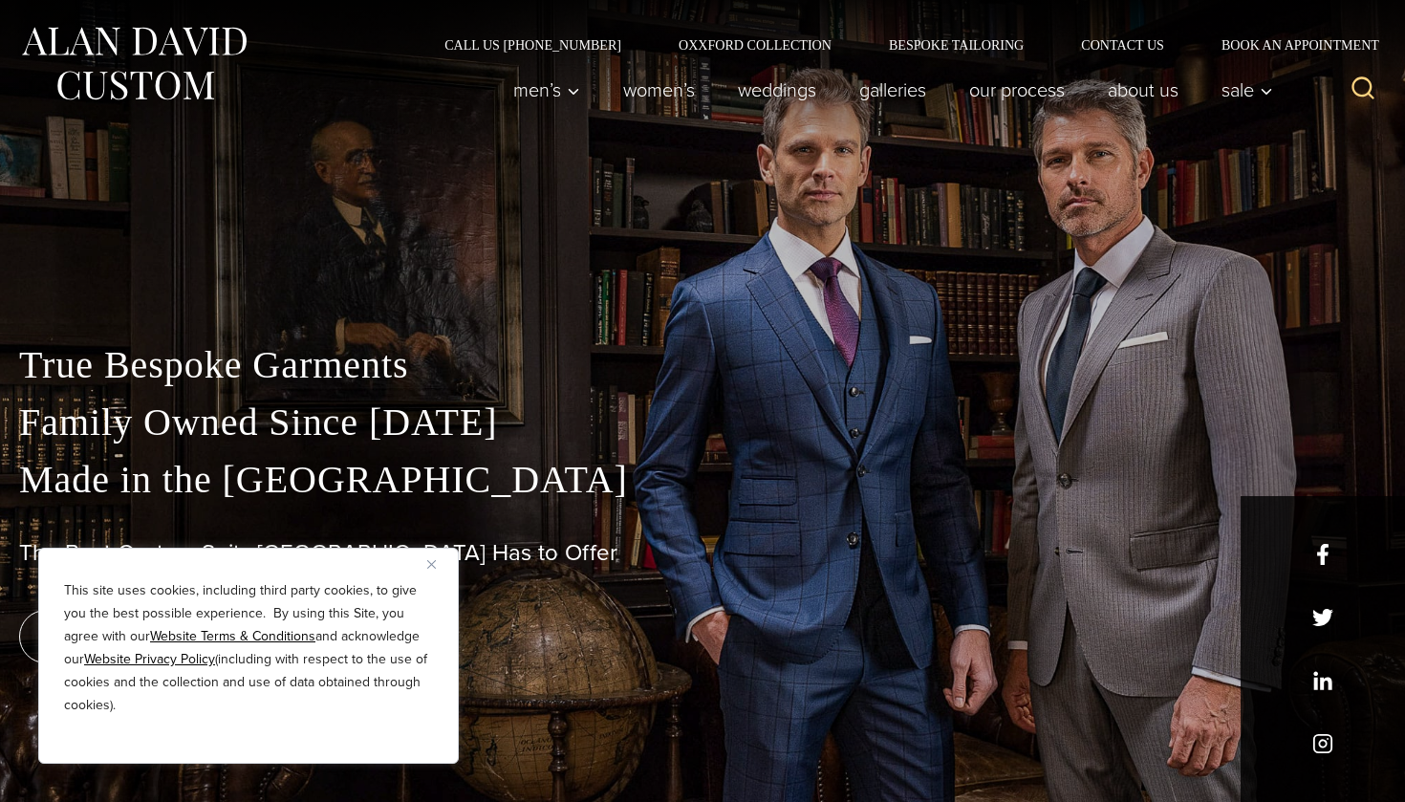 This screenshot has height=802, width=1405. What do you see at coordinates (149, 659) in the screenshot?
I see `a: Website Privacy Policy` at bounding box center [149, 659].